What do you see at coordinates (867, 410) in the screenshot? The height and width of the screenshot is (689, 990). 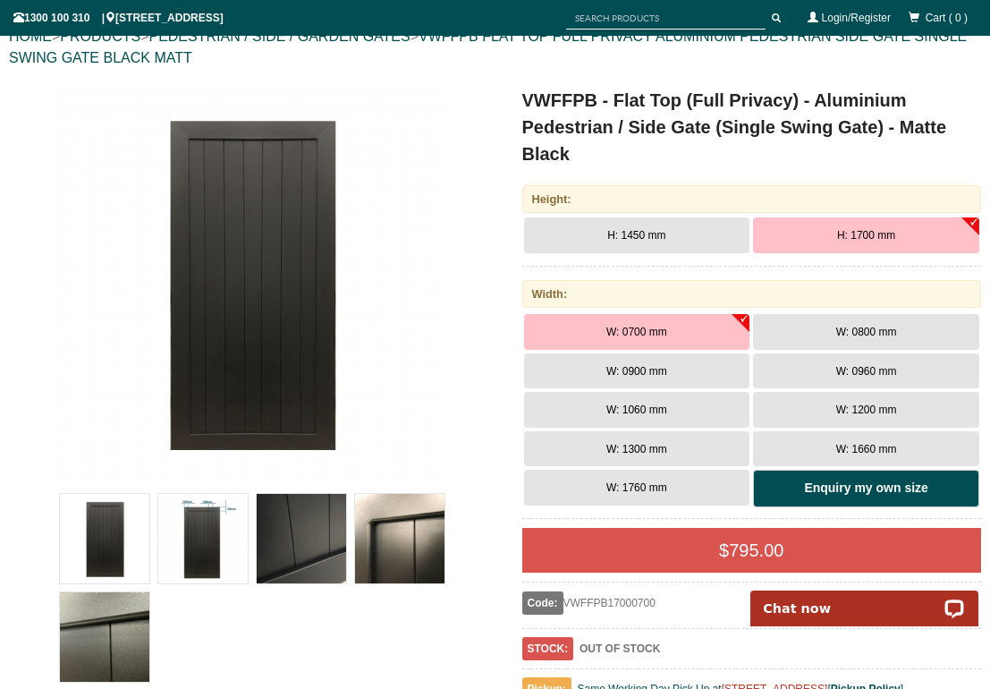 I see `span: W: 1200 mm` at bounding box center [867, 410].